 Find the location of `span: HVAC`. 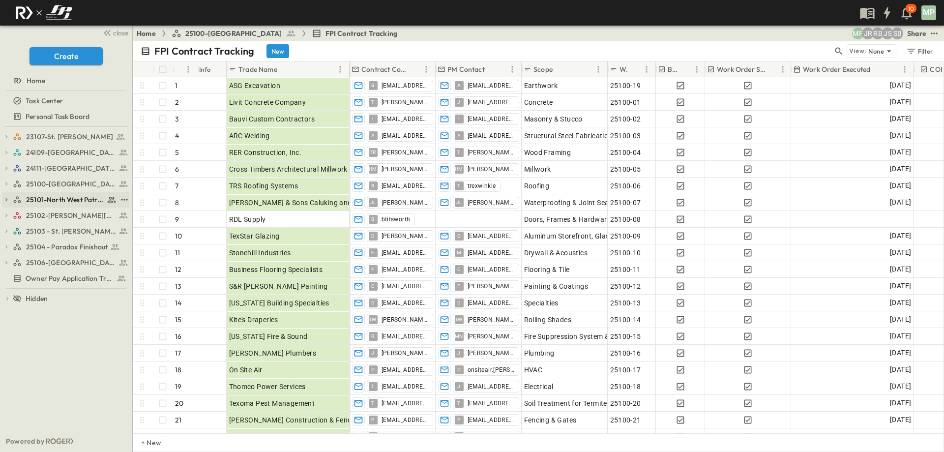

span: HVAC is located at coordinates (533, 370).